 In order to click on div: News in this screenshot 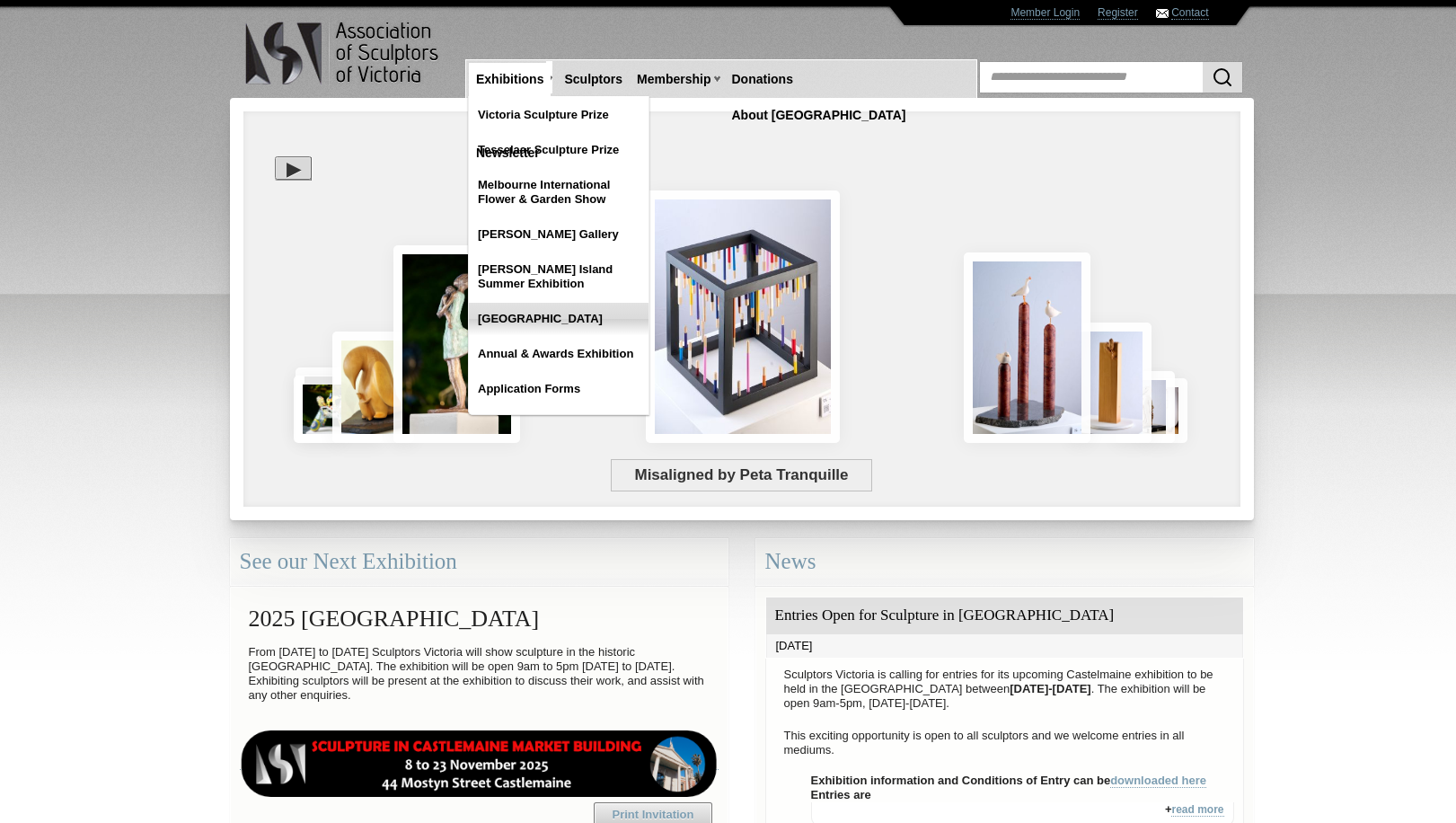, I will do `click(1005, 562)`.